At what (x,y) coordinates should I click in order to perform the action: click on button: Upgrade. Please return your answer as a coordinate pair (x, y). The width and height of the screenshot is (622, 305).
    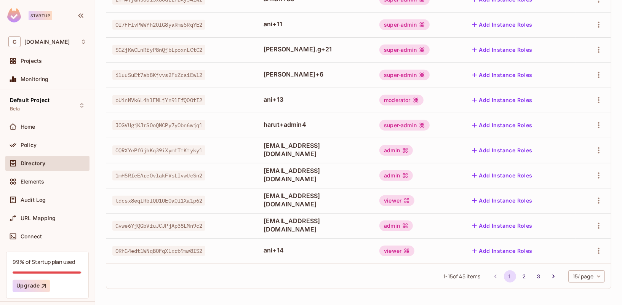
    Looking at the image, I should click on (31, 286).